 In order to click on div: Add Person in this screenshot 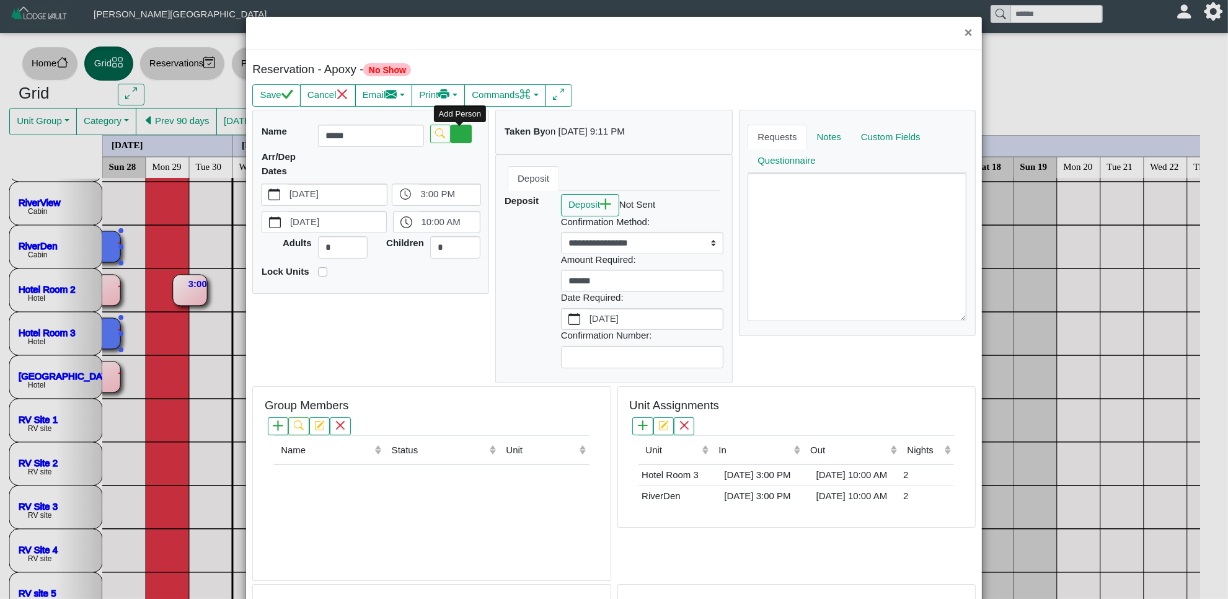, I will do `click(460, 113)`.